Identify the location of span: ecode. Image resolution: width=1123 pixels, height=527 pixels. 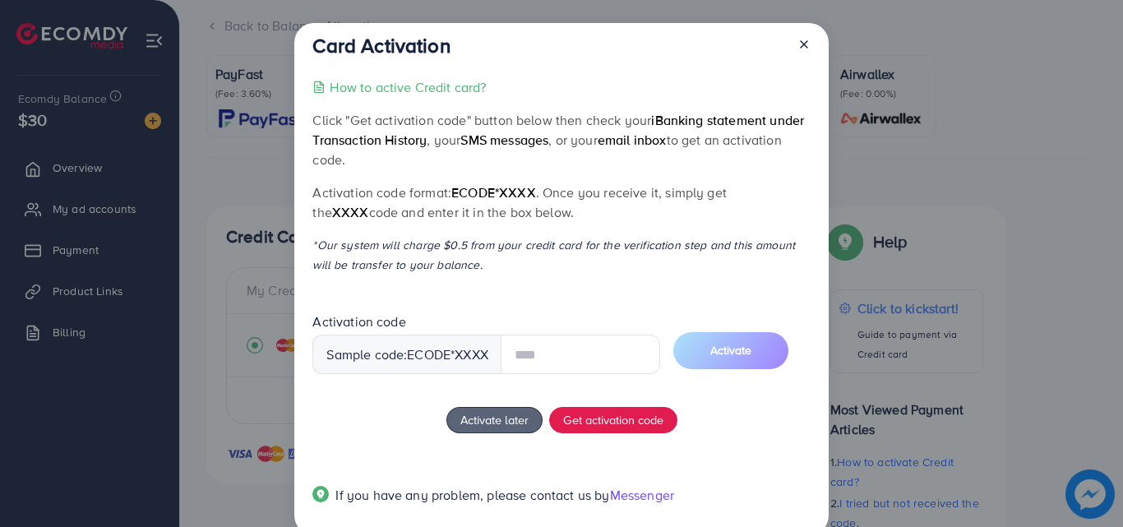
(428, 354).